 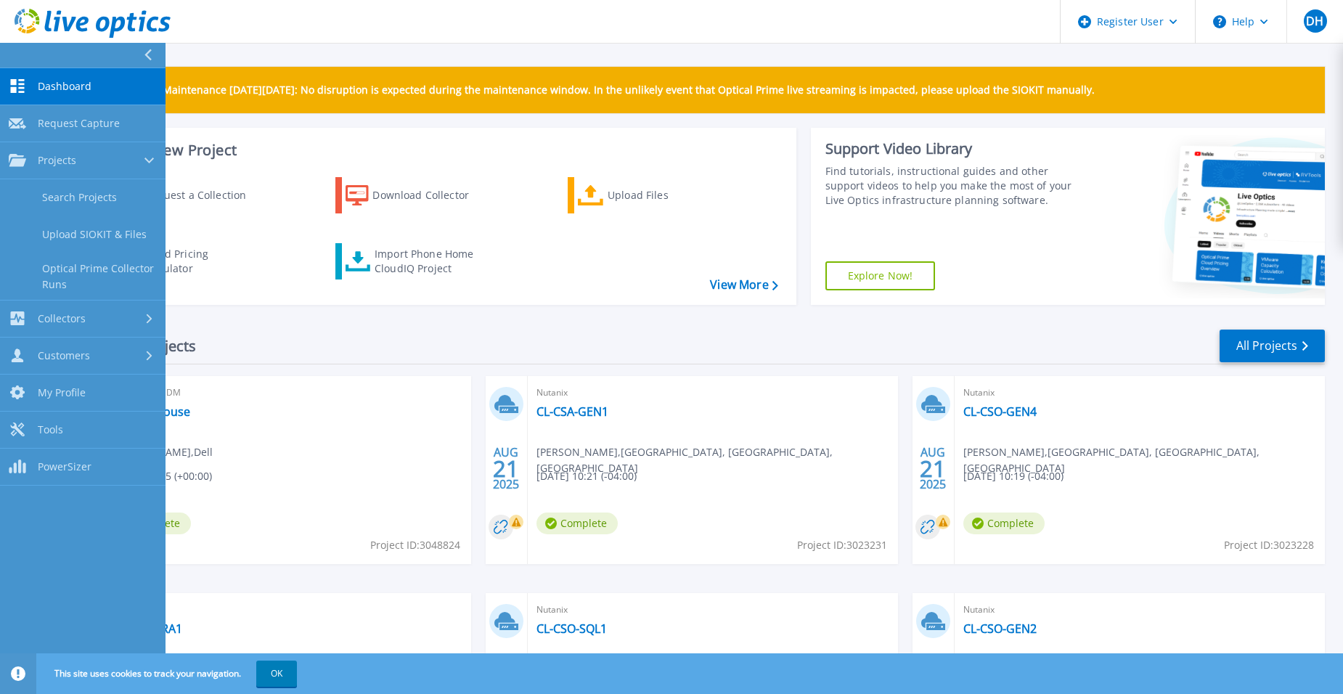 I want to click on a: Request a Collection, so click(x=184, y=195).